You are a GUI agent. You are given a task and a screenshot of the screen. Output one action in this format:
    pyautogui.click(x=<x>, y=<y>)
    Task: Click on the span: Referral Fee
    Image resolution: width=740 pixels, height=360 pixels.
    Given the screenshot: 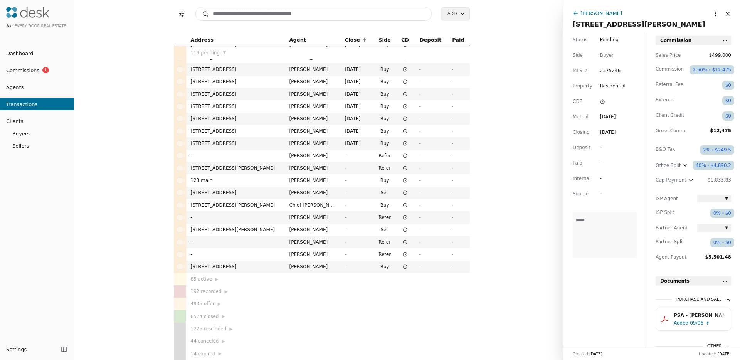 What is the action you would take?
    pyautogui.click(x=675, y=85)
    